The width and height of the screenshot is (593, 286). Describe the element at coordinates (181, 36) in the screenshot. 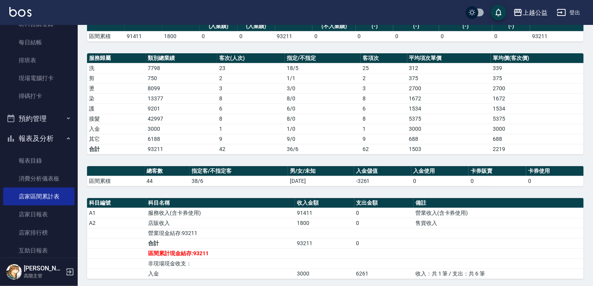

I see `td: 1800` at that location.